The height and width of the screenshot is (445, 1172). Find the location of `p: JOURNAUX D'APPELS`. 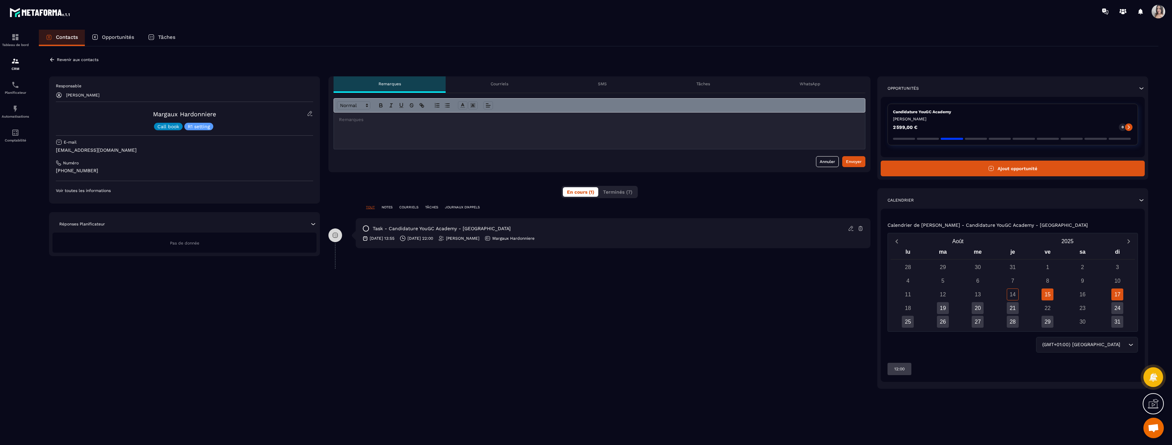

p: JOURNAUX D'APPELS is located at coordinates (462, 207).